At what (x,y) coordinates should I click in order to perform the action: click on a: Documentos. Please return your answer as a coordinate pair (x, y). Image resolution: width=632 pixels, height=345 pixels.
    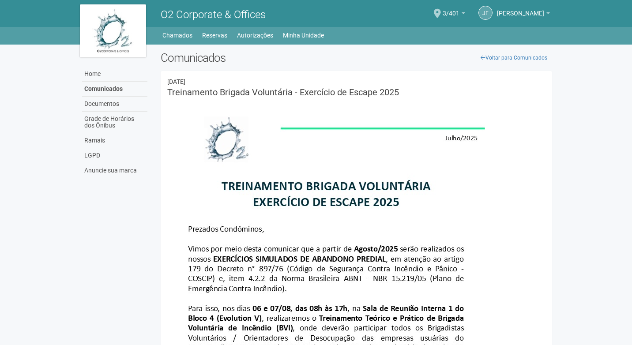
    Looking at the image, I should click on (115, 104).